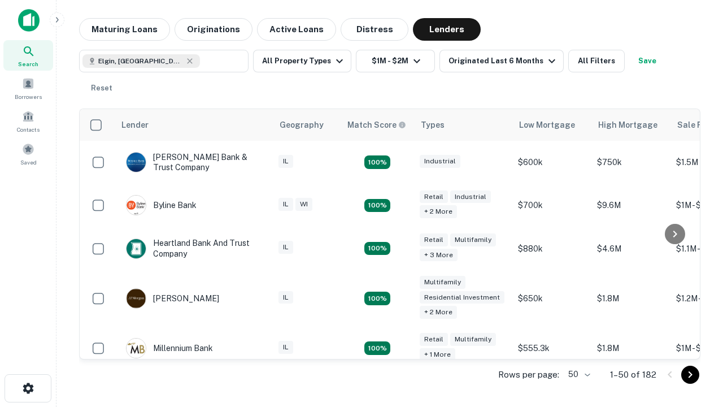 This screenshot has height=407, width=723. I want to click on button: Go to next page, so click(690, 374).